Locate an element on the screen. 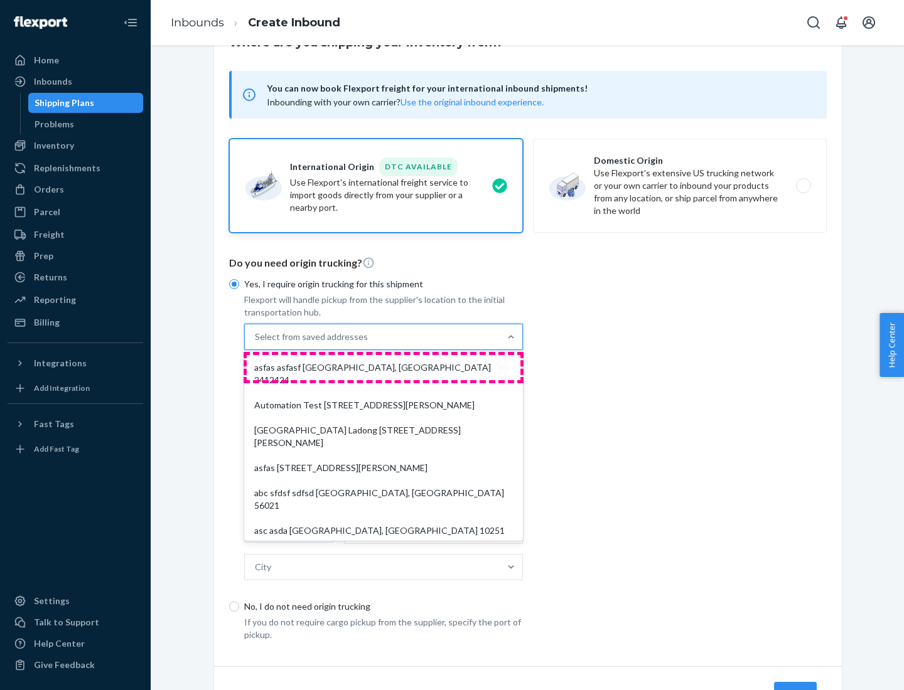 This screenshot has height=690, width=904. div: Replenishments is located at coordinates (67, 168).